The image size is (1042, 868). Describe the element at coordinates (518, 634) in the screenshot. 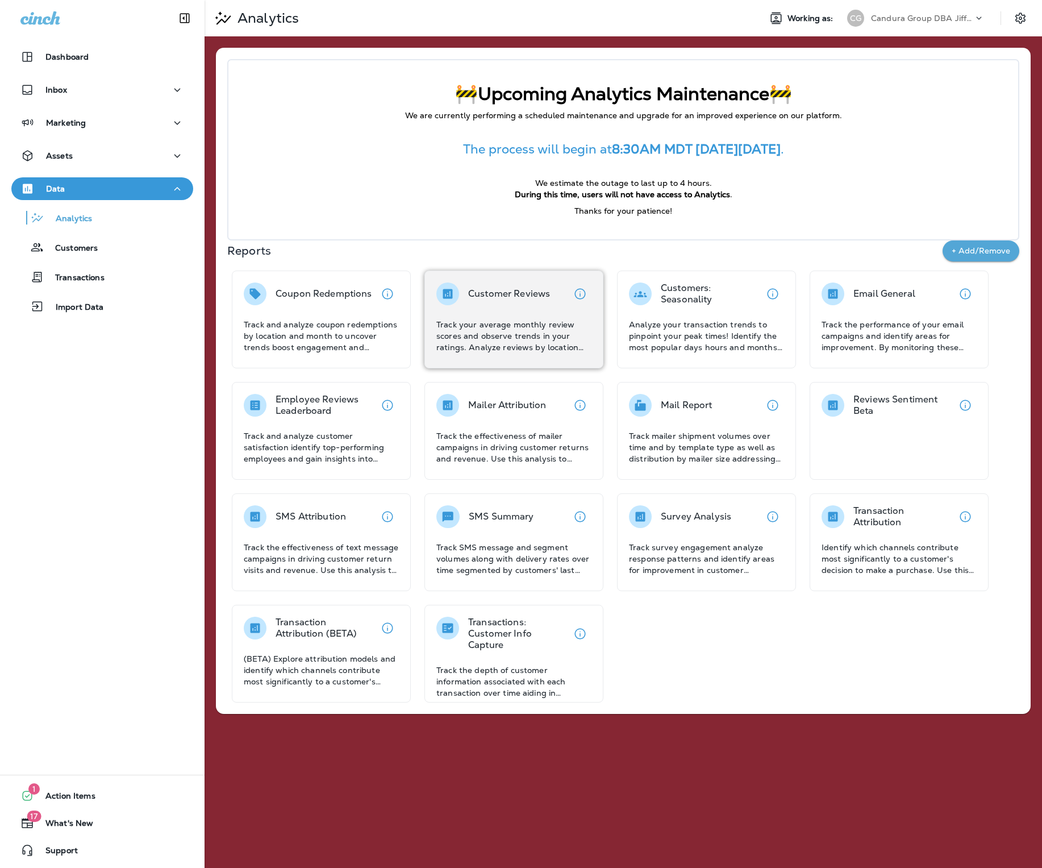

I see `p: Transactions: Customer Info Capture` at that location.